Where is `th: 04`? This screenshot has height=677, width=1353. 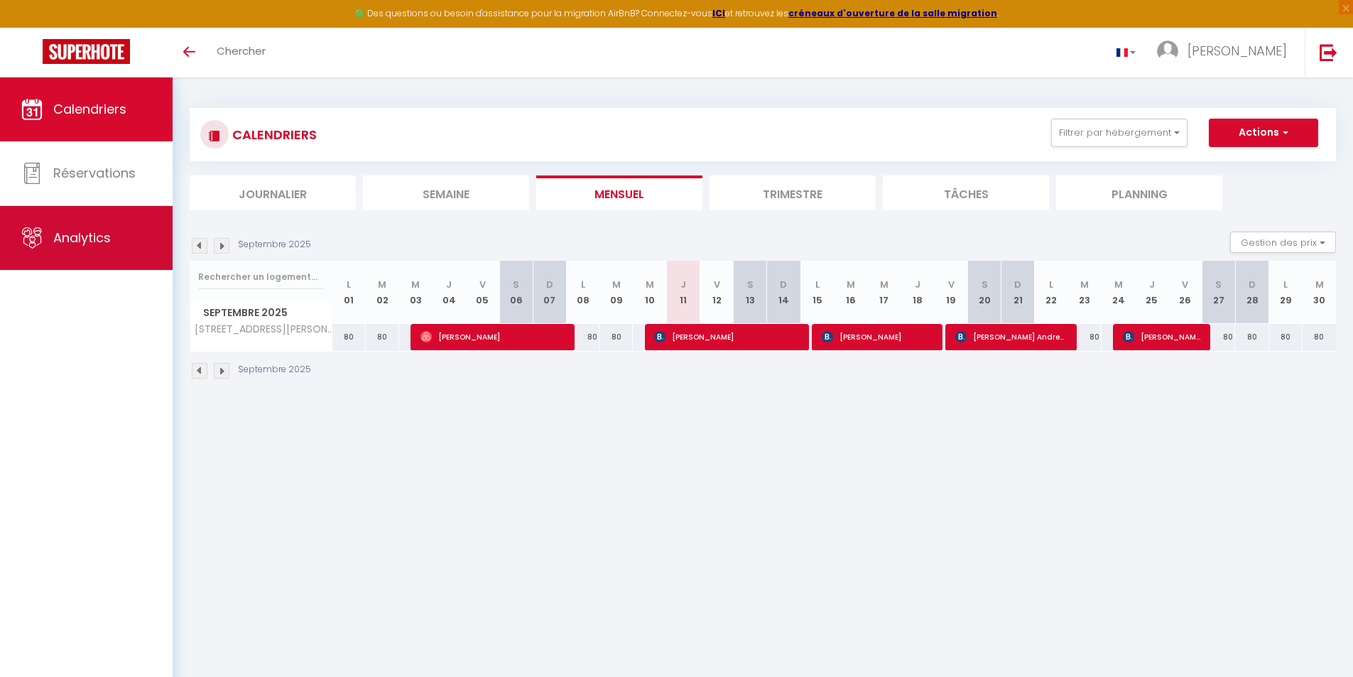
th: 04 is located at coordinates (449, 292).